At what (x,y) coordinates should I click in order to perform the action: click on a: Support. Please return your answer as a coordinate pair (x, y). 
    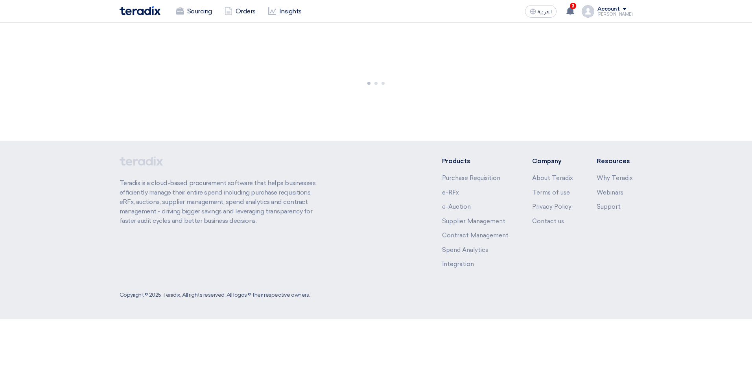
    Looking at the image, I should click on (609, 207).